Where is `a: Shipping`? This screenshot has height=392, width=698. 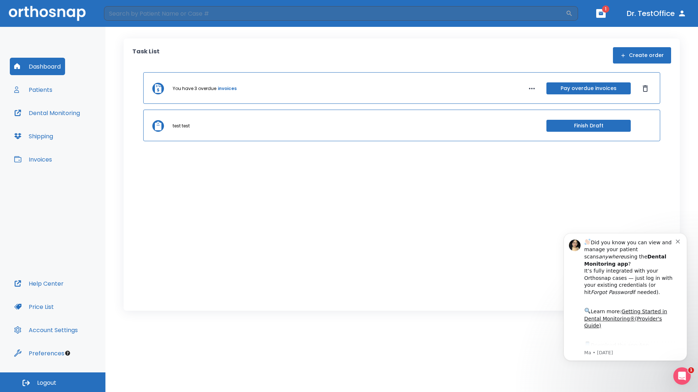 a: Shipping is located at coordinates (33, 136).